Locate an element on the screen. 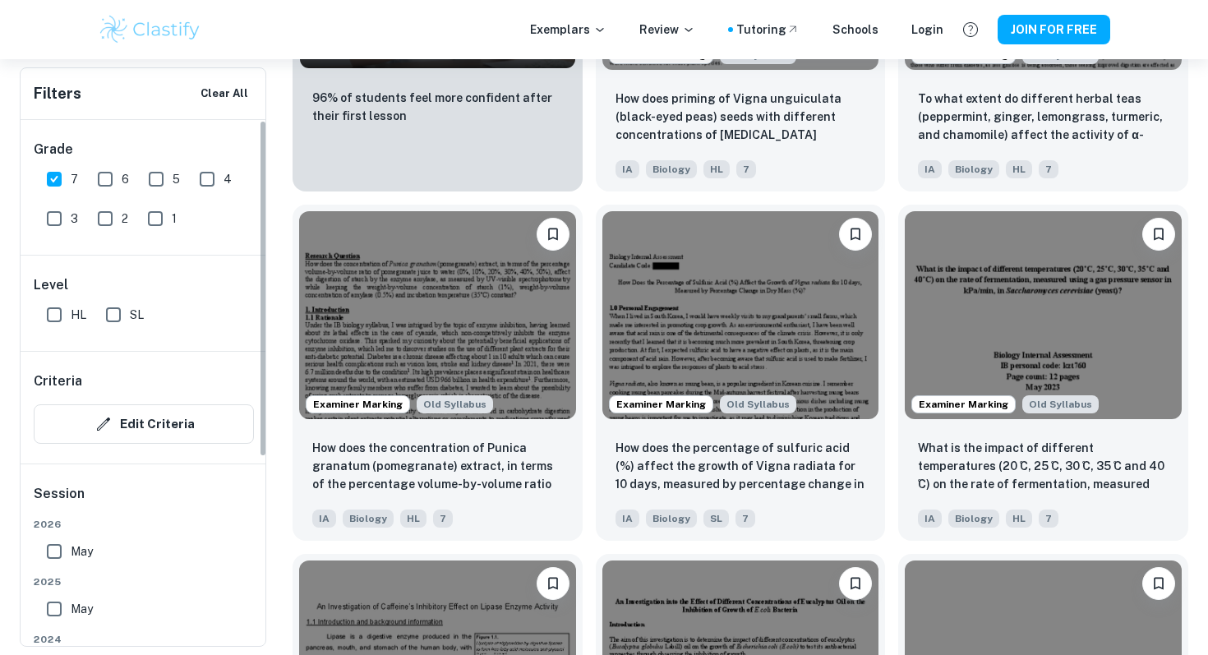 The width and height of the screenshot is (1208, 655). button: JOIN FOR FREE is located at coordinates (1053, 30).